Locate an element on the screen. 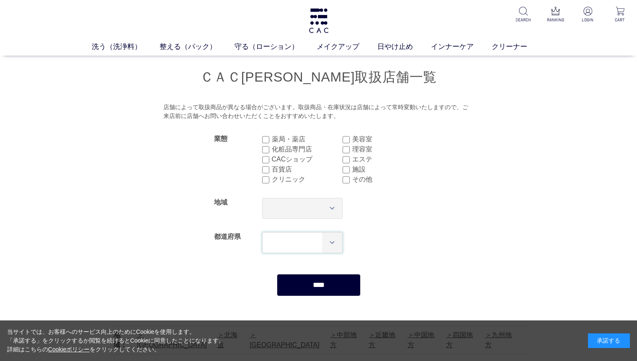 Image resolution: width=637 pixels, height=361 pixels. a: 守る（ローション） is located at coordinates (276, 47).